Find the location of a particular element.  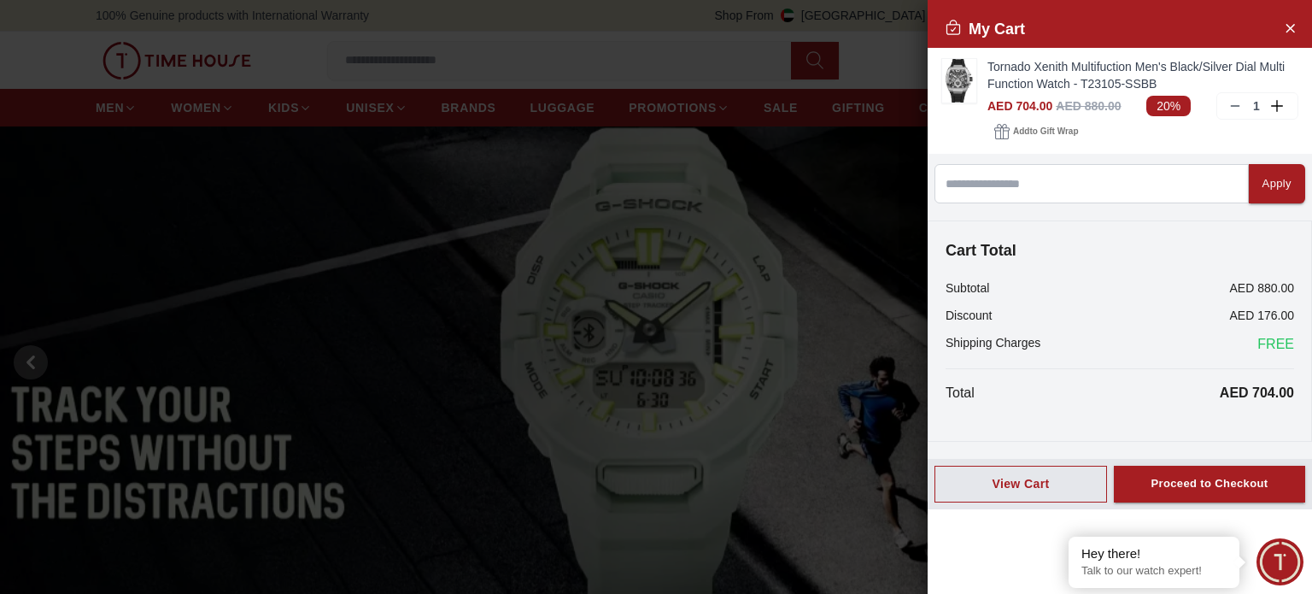

p: Subtotal is located at coordinates (967, 288).